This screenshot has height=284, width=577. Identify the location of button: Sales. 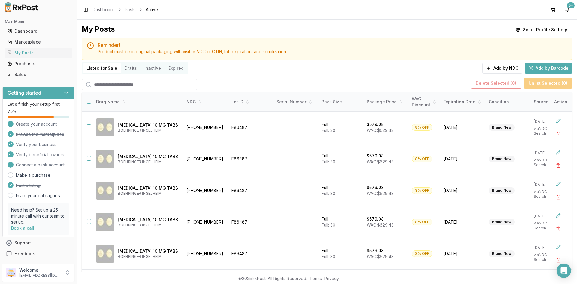
(38, 74).